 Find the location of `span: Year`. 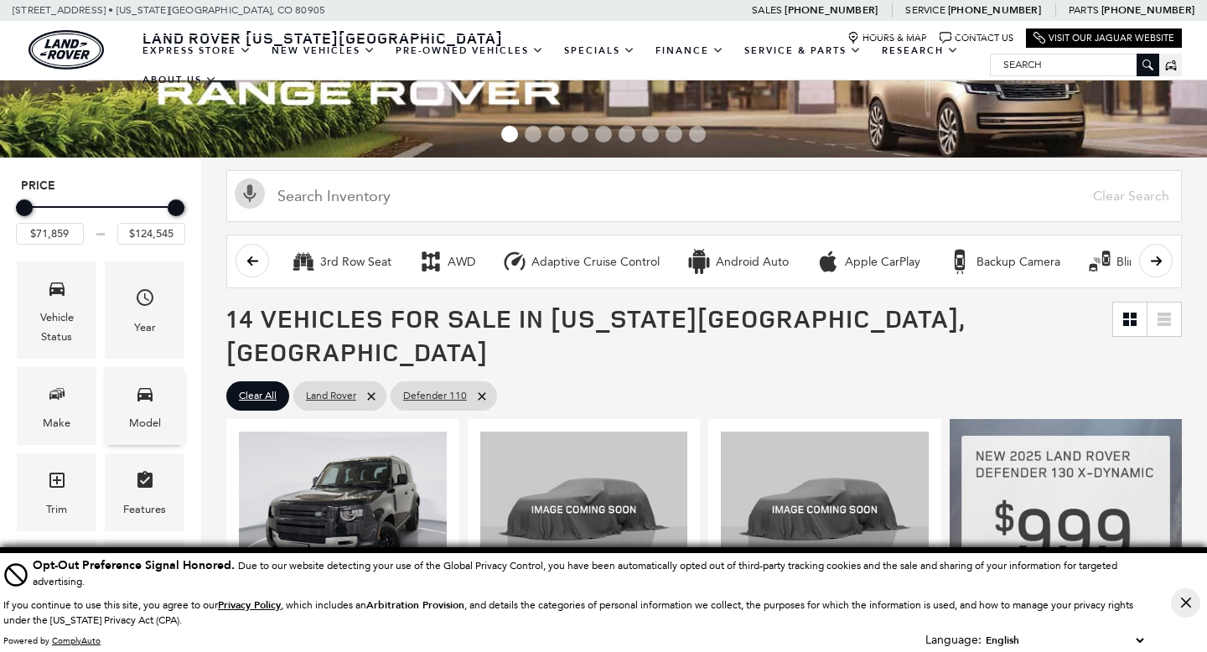

span: Year is located at coordinates (145, 300).